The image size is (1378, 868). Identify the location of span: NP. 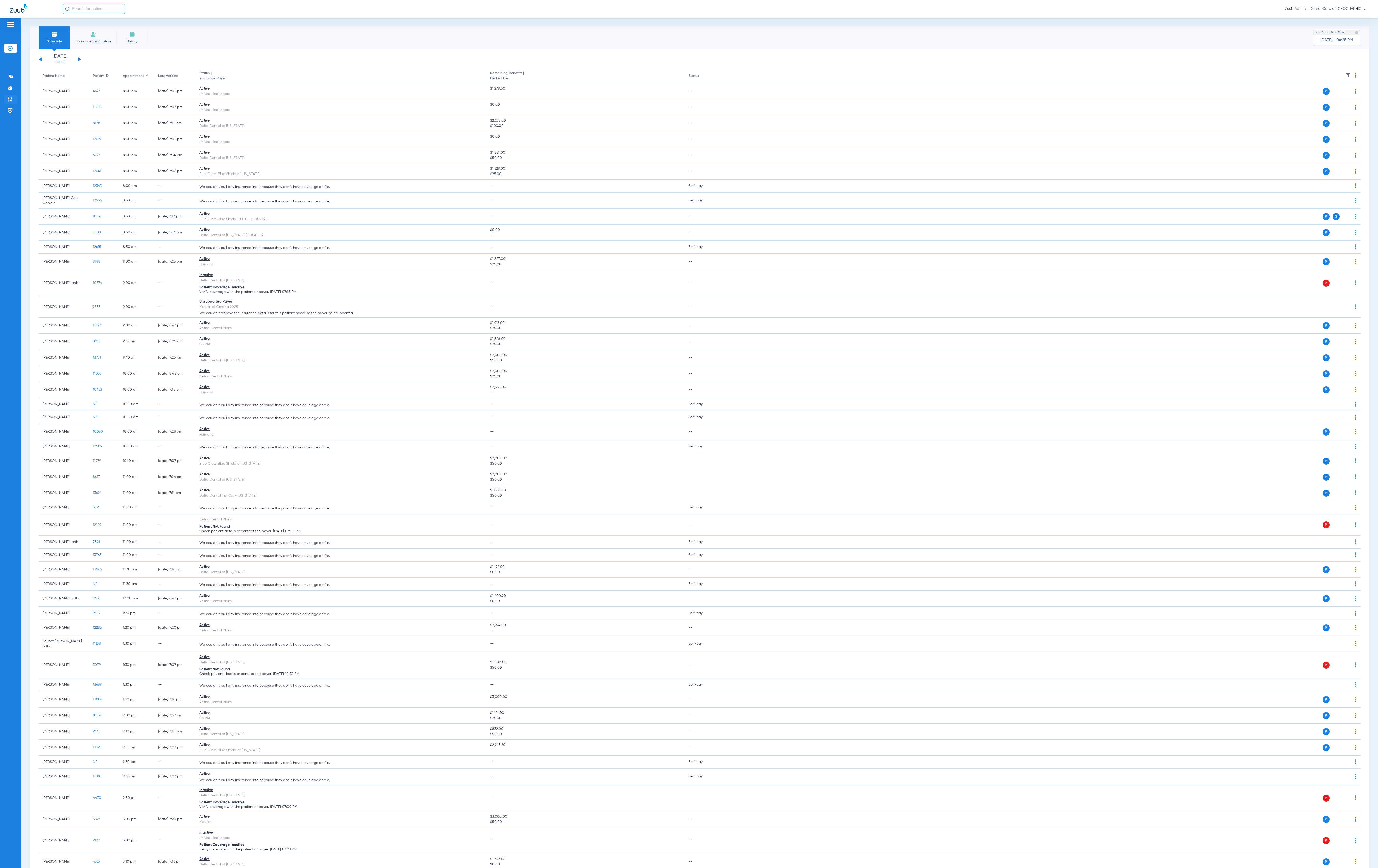
(95, 404).